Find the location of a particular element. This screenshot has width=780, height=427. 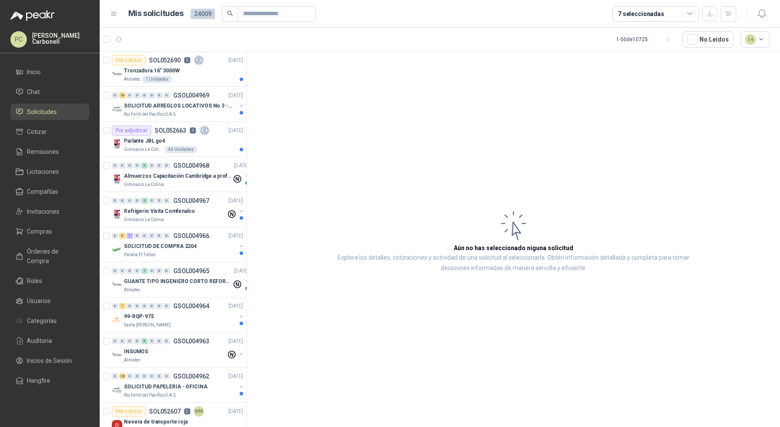

span: Órdenes de Compra is located at coordinates (54, 256).